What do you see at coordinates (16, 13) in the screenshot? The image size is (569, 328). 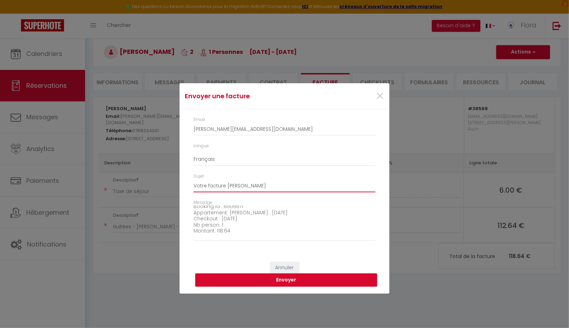 I see `button: Ouvrir le widget de chat LiveChat` at bounding box center [16, 13].